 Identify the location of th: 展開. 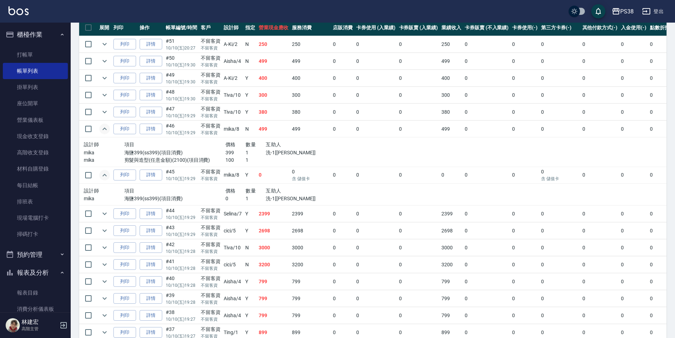
(105, 28).